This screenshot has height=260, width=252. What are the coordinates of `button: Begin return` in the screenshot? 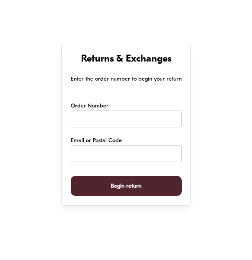 It's located at (126, 186).